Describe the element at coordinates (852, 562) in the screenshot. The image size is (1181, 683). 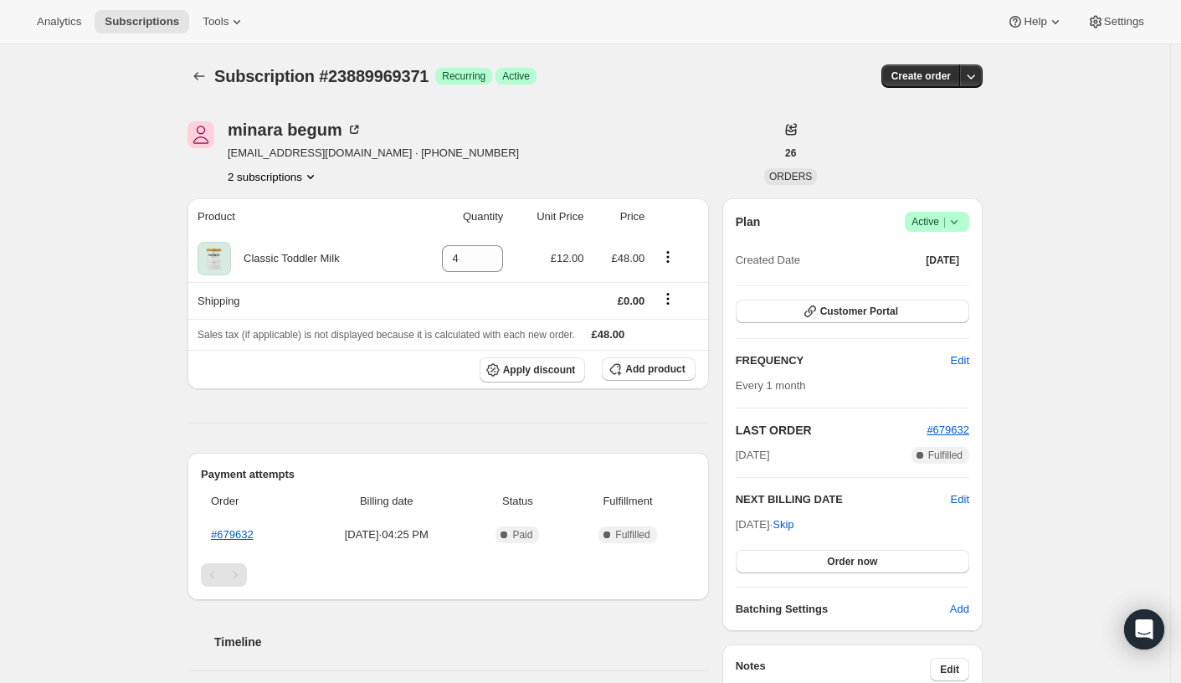
I see `span: Order now` at that location.